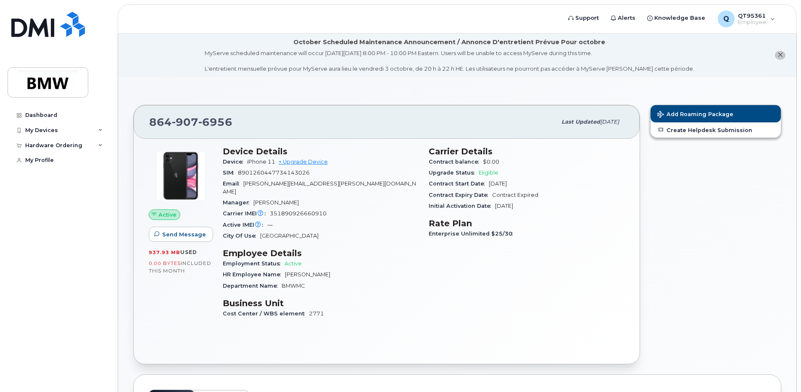 This screenshot has width=801, height=392. What do you see at coordinates (716, 113) in the screenshot?
I see `button: Add Roaming Package` at bounding box center [716, 113].